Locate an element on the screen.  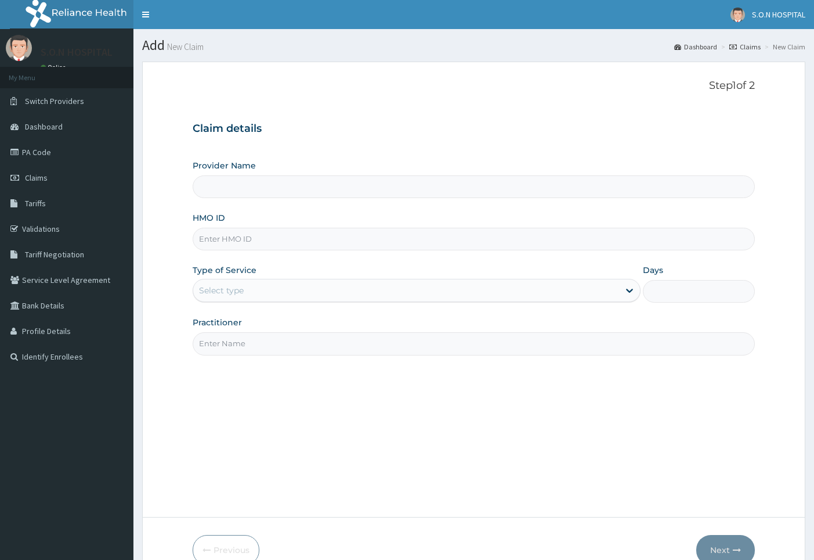
label: HMO ID is located at coordinates (209, 218).